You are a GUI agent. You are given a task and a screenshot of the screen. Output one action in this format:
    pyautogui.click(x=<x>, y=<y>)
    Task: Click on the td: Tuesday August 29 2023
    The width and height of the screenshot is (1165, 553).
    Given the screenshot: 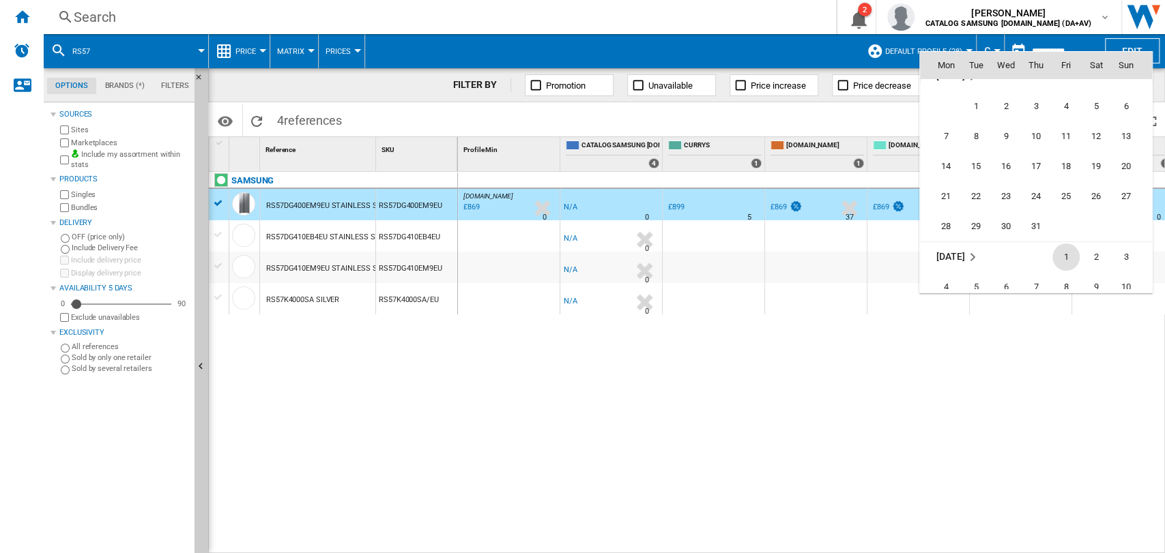 What is the action you would take?
    pyautogui.click(x=976, y=227)
    